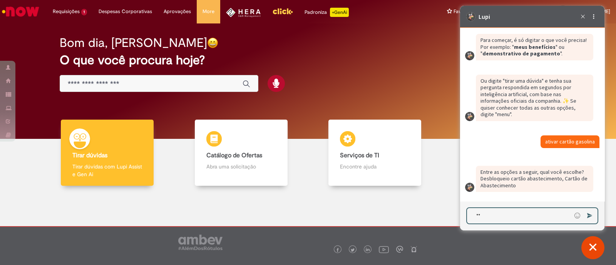 The height and width of the screenshot is (265, 616). What do you see at coordinates (107, 153) in the screenshot?
I see `a: Tirar dúvidas Tirar dúvidas com Lupi Assist e Gen Ai` at bounding box center [107, 153].